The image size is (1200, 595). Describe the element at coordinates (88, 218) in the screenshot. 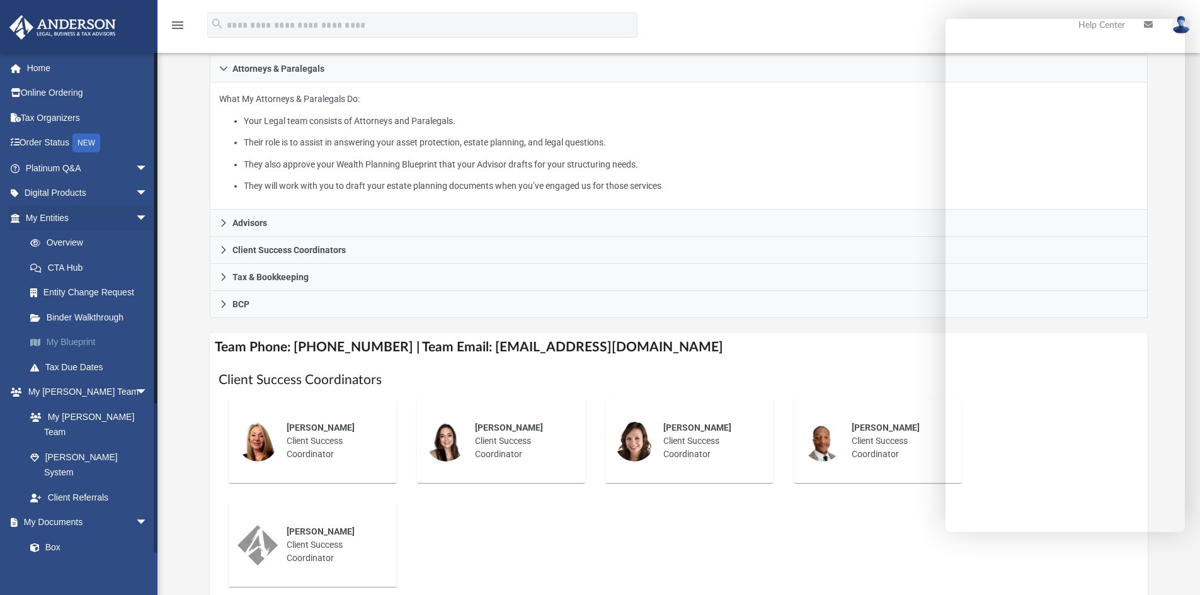

I see `a: My Entitiesarrow_drop_down` at that location.